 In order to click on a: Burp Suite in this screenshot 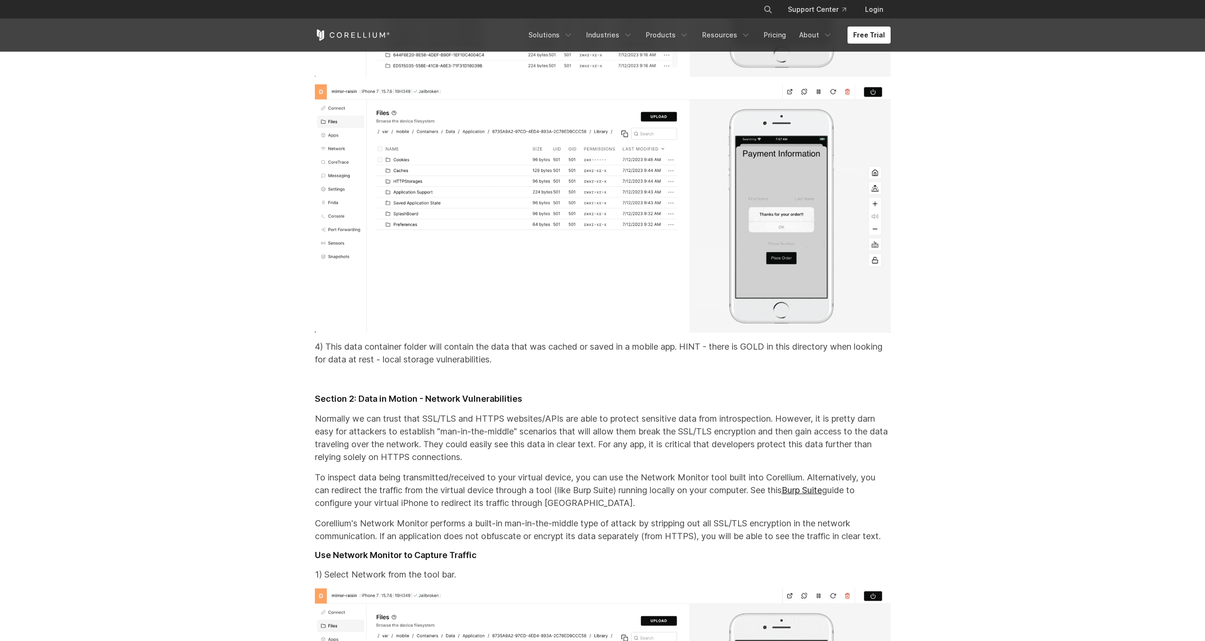, I will do `click(802, 490)`.